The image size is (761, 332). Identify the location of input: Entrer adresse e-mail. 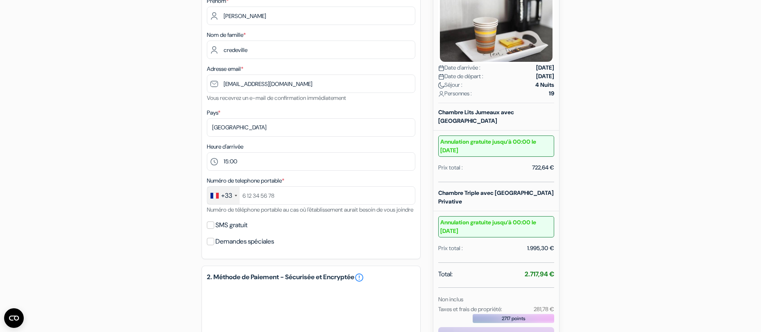
(311, 84).